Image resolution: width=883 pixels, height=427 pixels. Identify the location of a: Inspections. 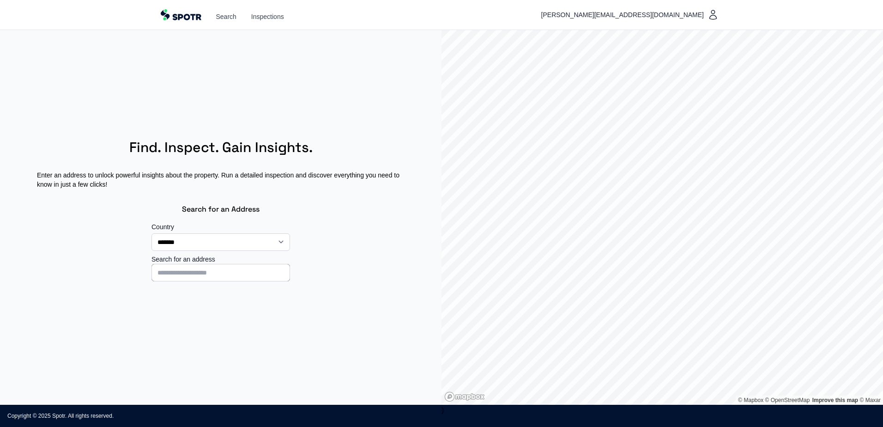
(267, 17).